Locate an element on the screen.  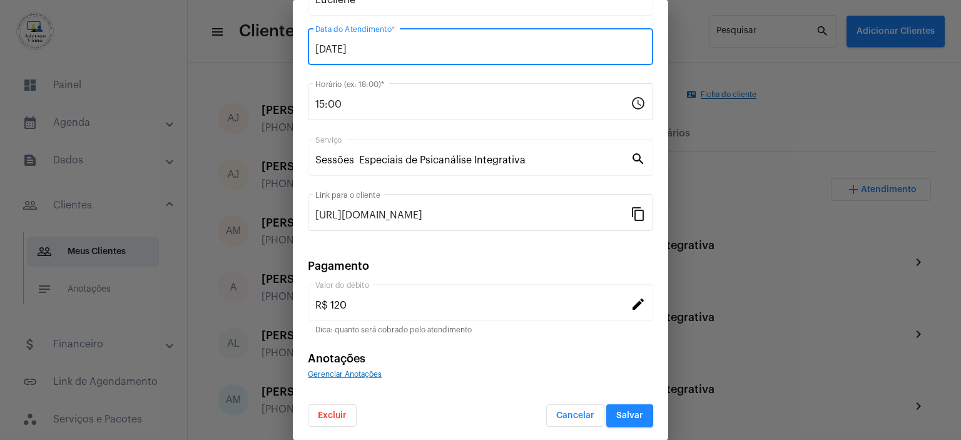
input: Pesquisar serviço is located at coordinates (473, 160).